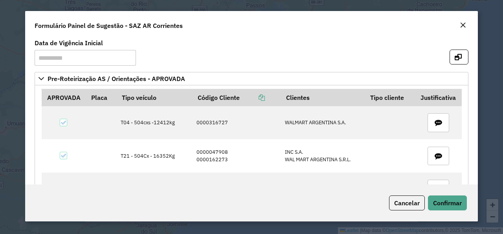 This screenshot has height=234, width=503. Describe the element at coordinates (108, 26) in the screenshot. I see `h4: Formulário Painel de Sugestão - SAZ AR Corrientes` at that location.